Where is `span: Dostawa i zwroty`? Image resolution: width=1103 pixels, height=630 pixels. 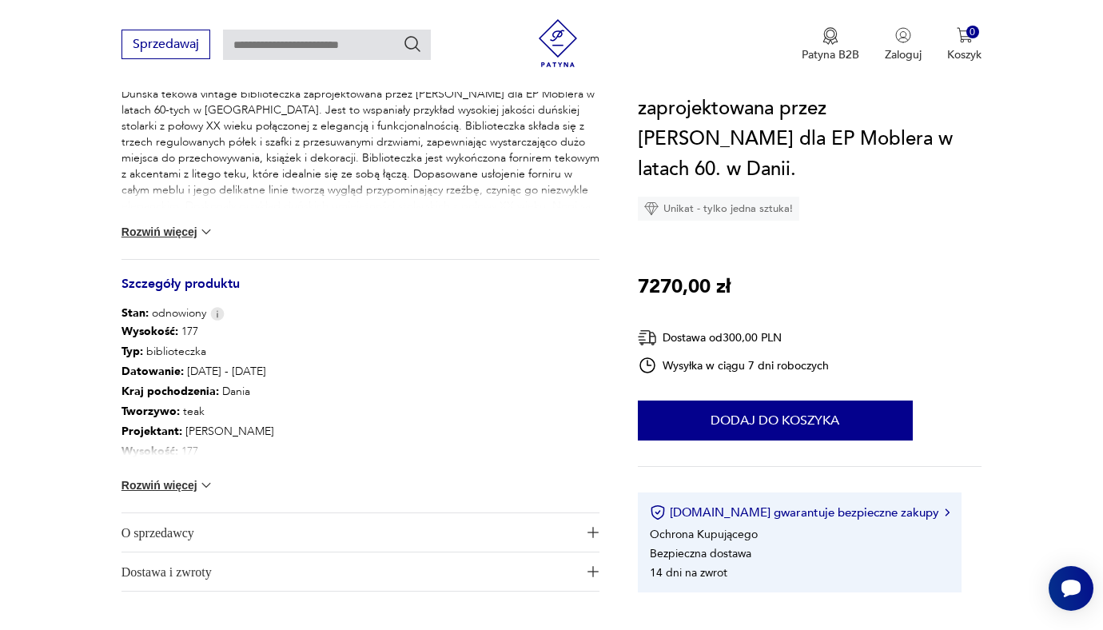 span: Dostawa i zwroty is located at coordinates (349, 571).